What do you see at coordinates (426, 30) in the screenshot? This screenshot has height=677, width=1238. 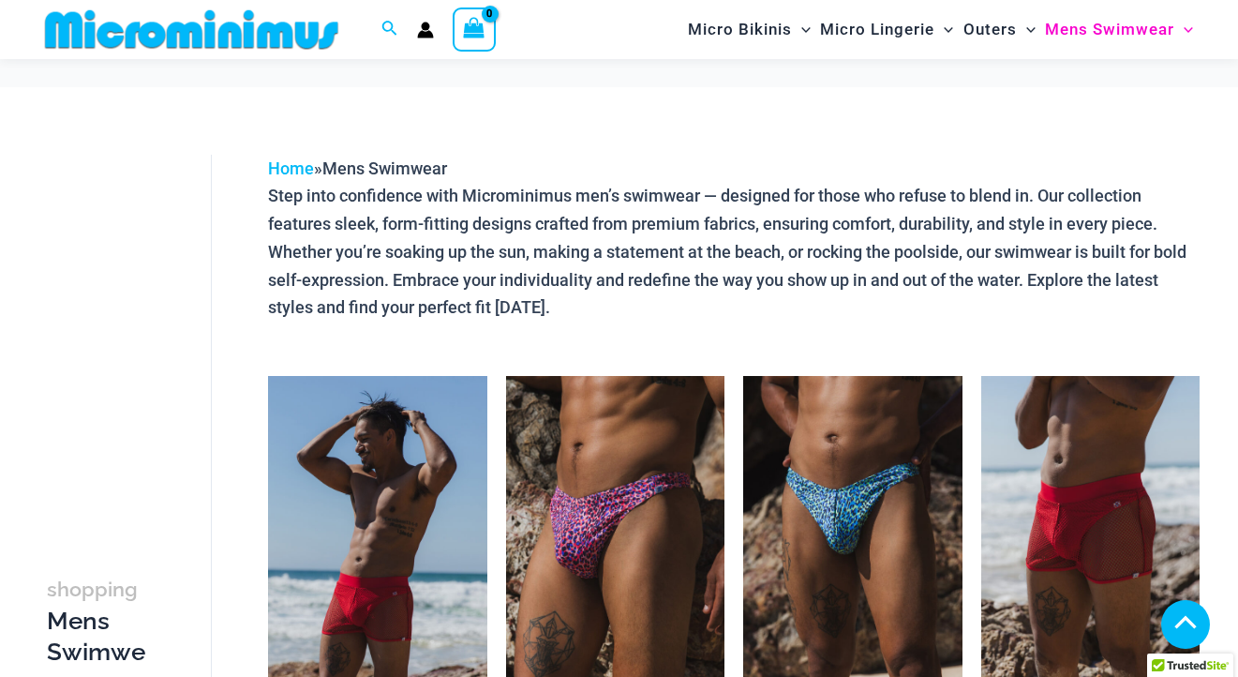 I see `a: Account icon link` at bounding box center [426, 30].